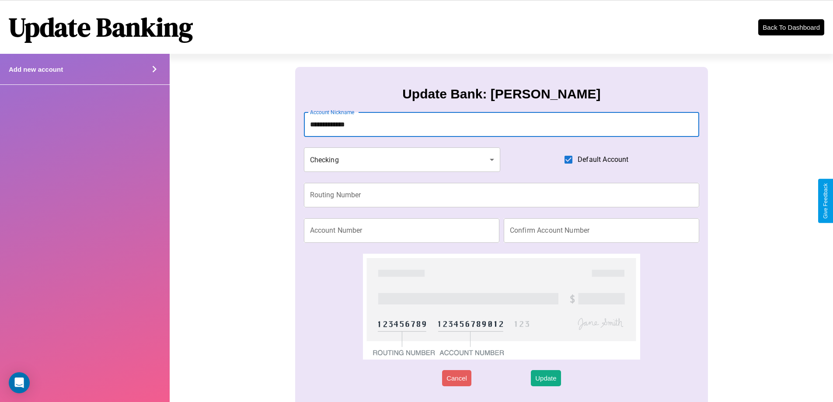 The image size is (833, 402). I want to click on div: Open Intercom Messenger, so click(19, 383).